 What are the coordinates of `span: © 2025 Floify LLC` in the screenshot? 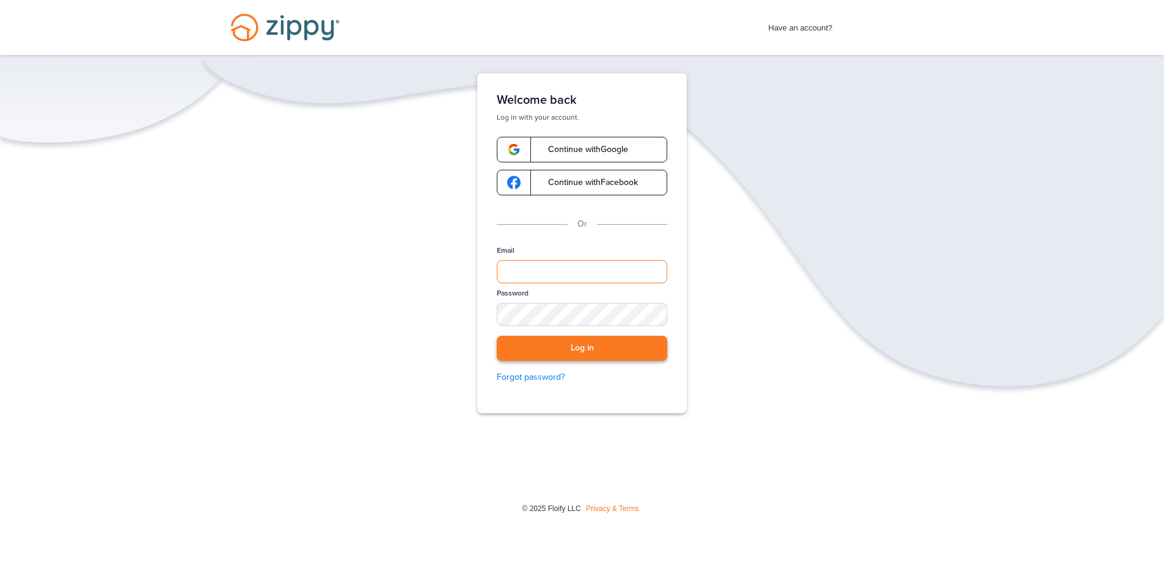 It's located at (551, 509).